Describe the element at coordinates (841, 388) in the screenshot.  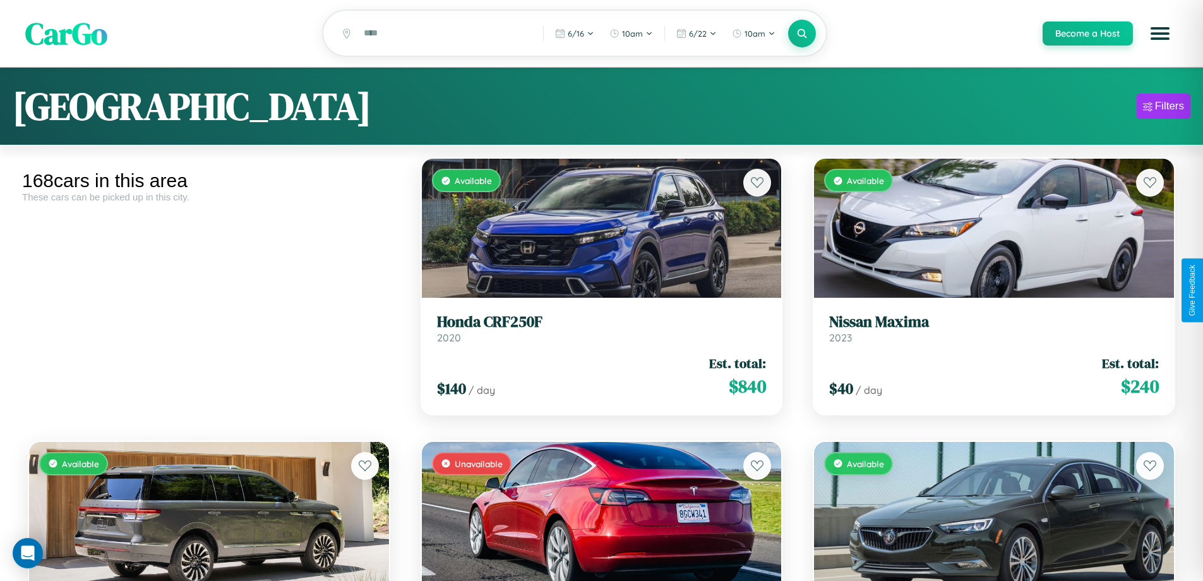
I see `span: $ 40` at that location.